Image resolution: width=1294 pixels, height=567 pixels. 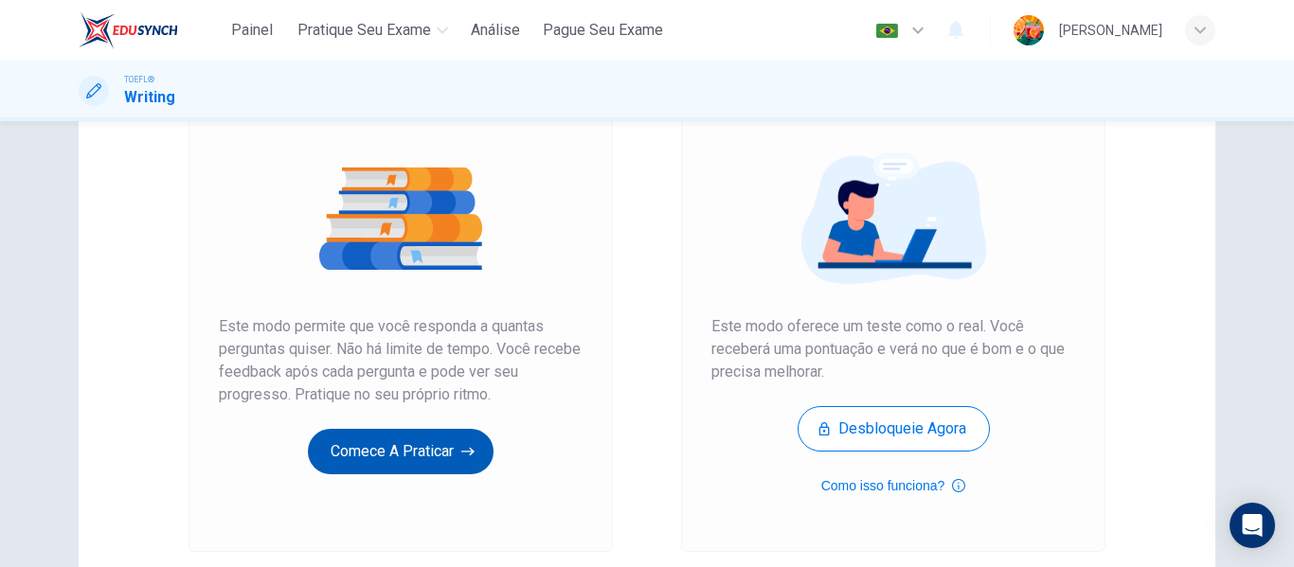 I want to click on a: EduSynch logo, so click(x=150, y=30).